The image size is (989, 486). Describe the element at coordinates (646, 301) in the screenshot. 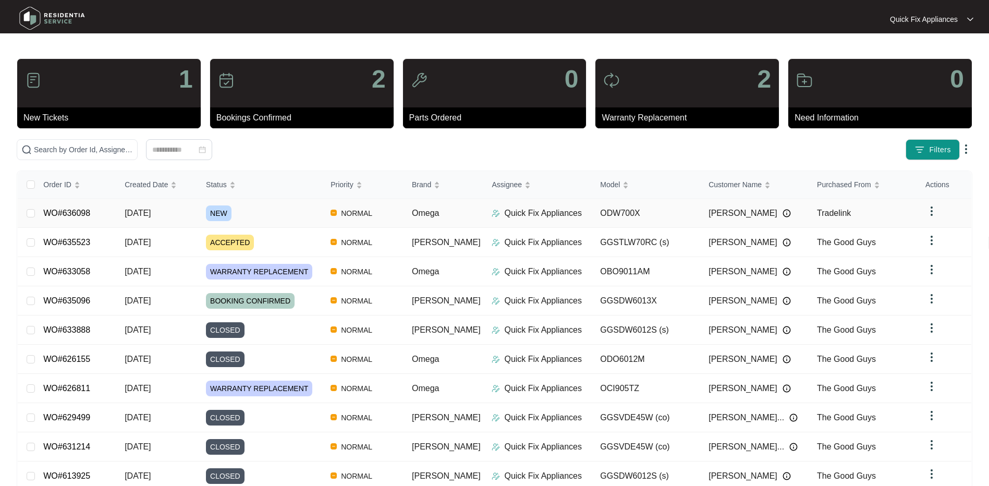

I see `td: GGSDW6013X` at that location.